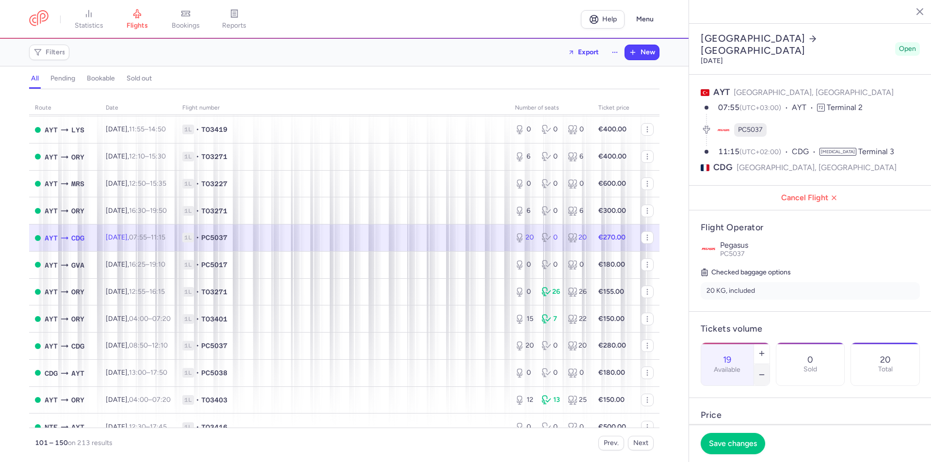  What do you see at coordinates (648, 52) in the screenshot?
I see `span: New` at bounding box center [648, 52].